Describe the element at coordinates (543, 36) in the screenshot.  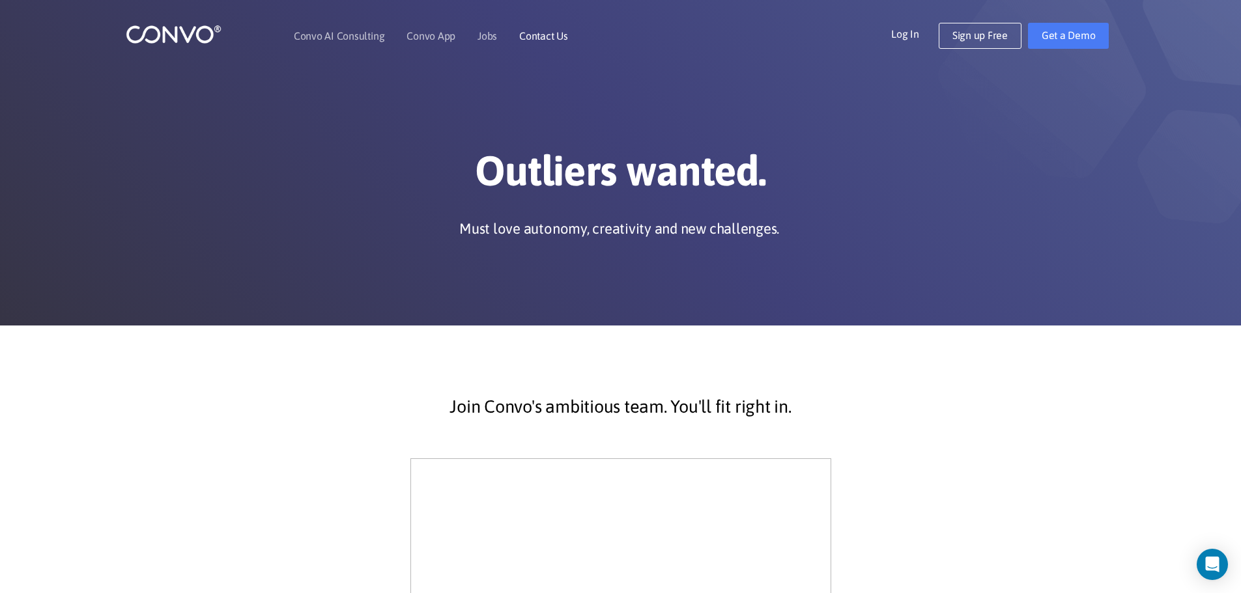
I see `a: Contact Us` at that location.